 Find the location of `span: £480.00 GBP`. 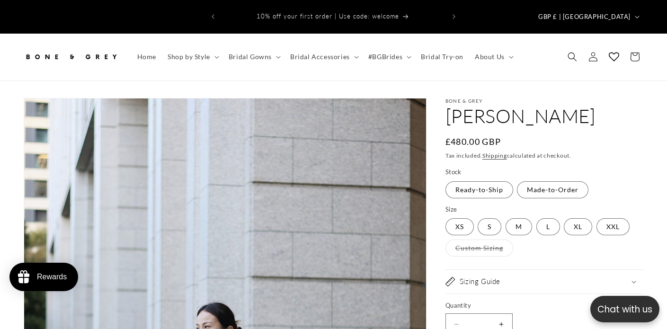

span: £480.00 GBP is located at coordinates (473, 142).